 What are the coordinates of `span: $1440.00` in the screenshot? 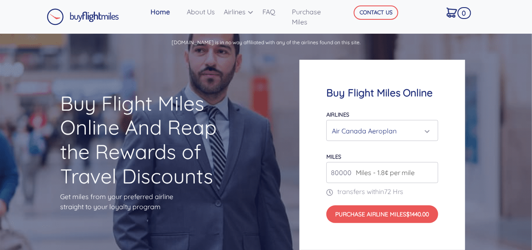 It's located at (418, 214).